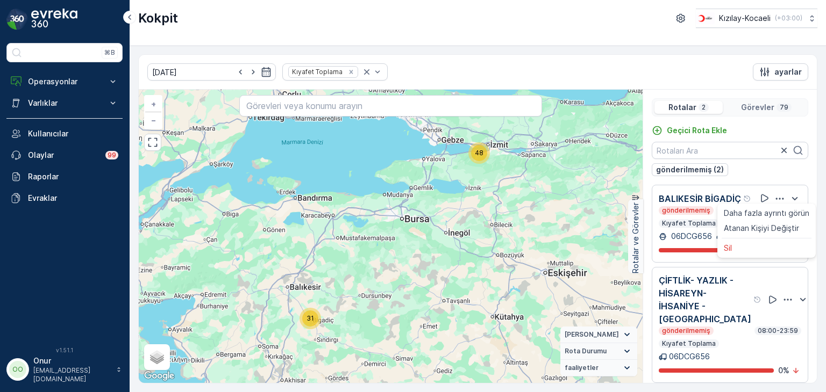 The image size is (826, 392). Describe the element at coordinates (766, 213) in the screenshot. I see `span: Daha fazla ayrıntı görün` at that location.